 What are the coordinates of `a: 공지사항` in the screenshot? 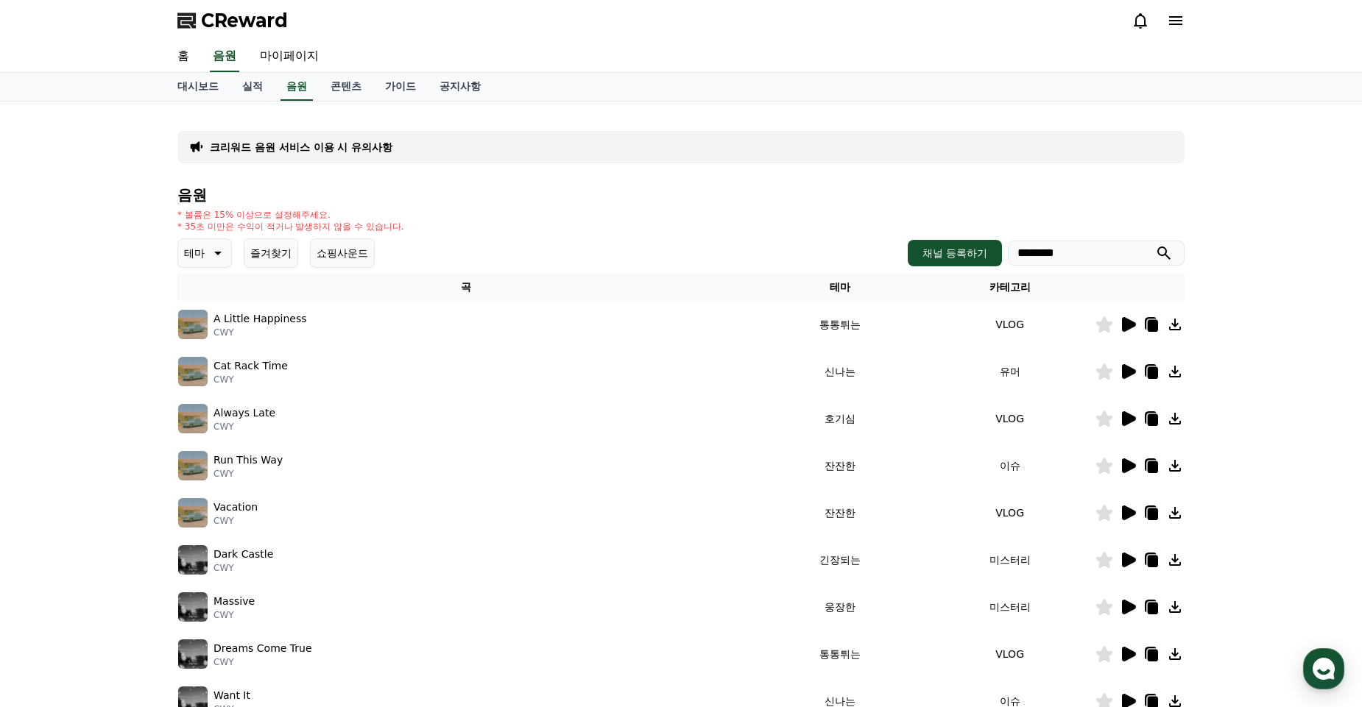 It's located at (460, 87).